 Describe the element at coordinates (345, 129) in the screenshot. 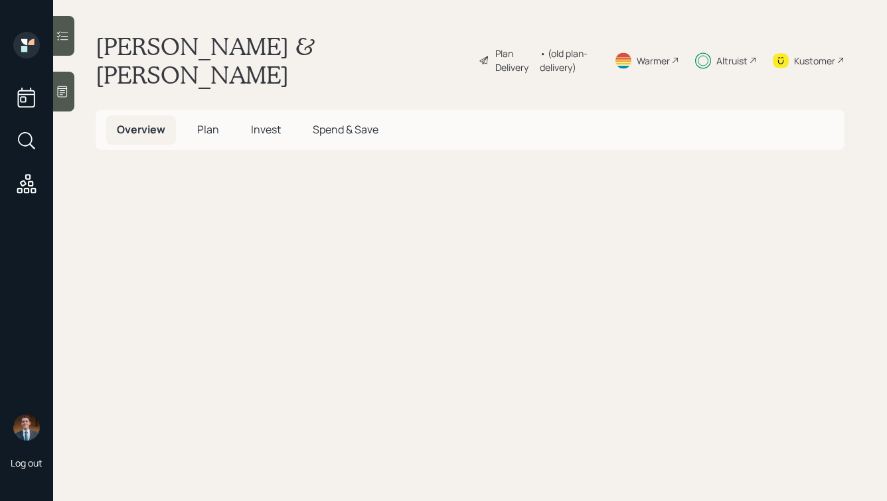

I see `span: Spend & Save` at that location.